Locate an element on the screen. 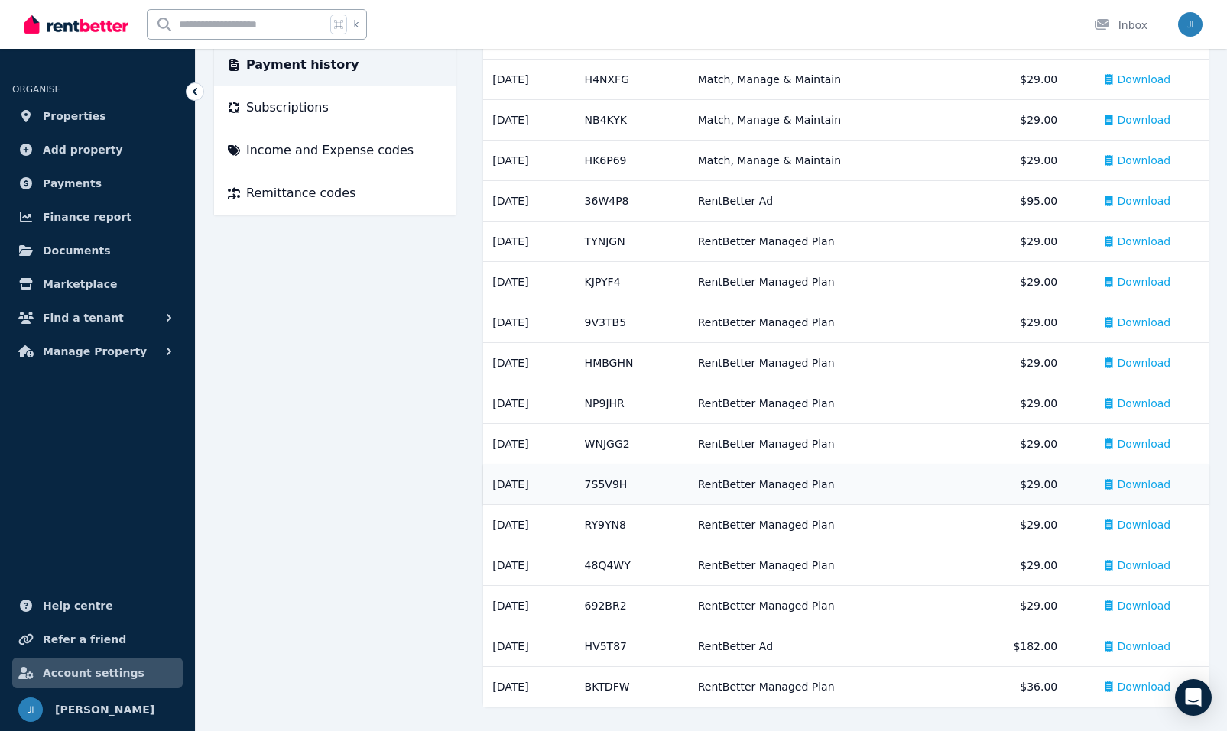  span: Remittance codes is located at coordinates (300, 193).